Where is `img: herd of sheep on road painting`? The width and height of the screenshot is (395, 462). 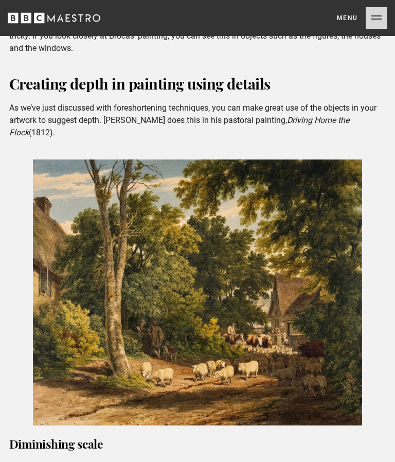 img: herd of sheep on road painting is located at coordinates (198, 293).